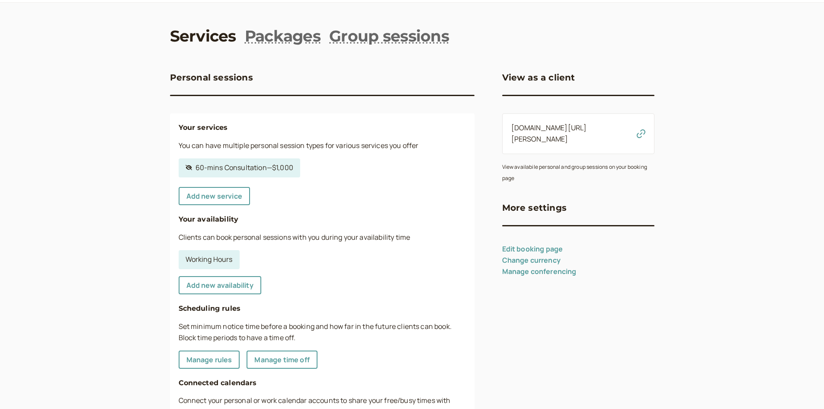 The height and width of the screenshot is (409, 824). I want to click on h4: Your availability, so click(322, 219).